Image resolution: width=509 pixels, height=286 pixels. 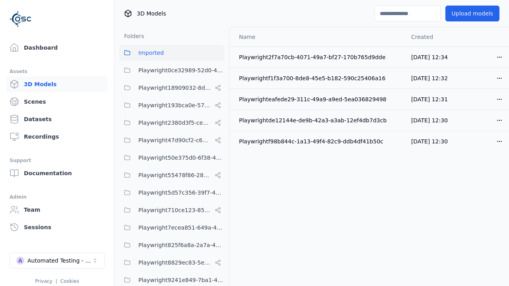 What do you see at coordinates (319, 142) in the screenshot?
I see `div: Playwrightf98b844c-1a13-49f4-82c9-ddb4df41b50c` at bounding box center [319, 142].